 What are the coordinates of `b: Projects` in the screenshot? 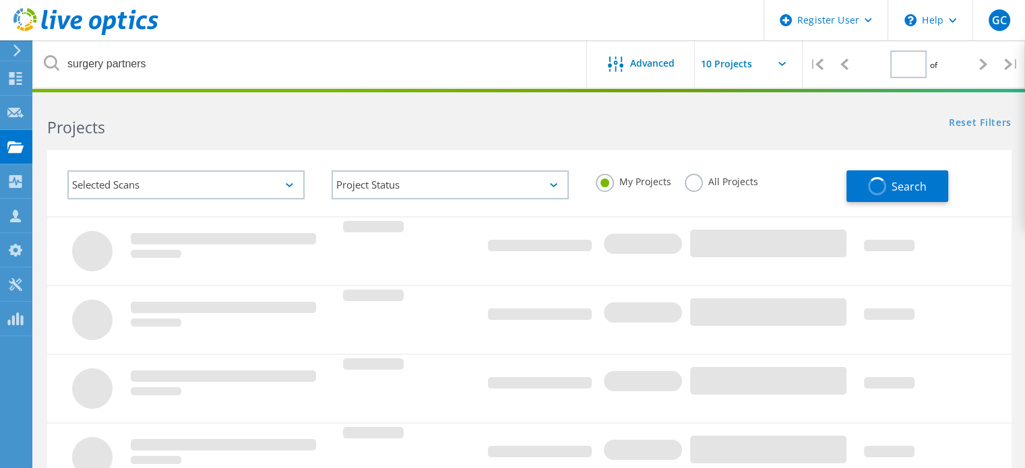 It's located at (76, 127).